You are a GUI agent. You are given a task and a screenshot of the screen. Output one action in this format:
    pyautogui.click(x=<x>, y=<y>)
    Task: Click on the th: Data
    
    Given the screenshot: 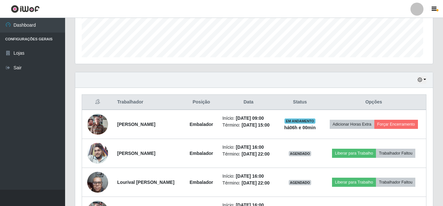 What is the action you would take?
    pyautogui.click(x=248, y=102)
    